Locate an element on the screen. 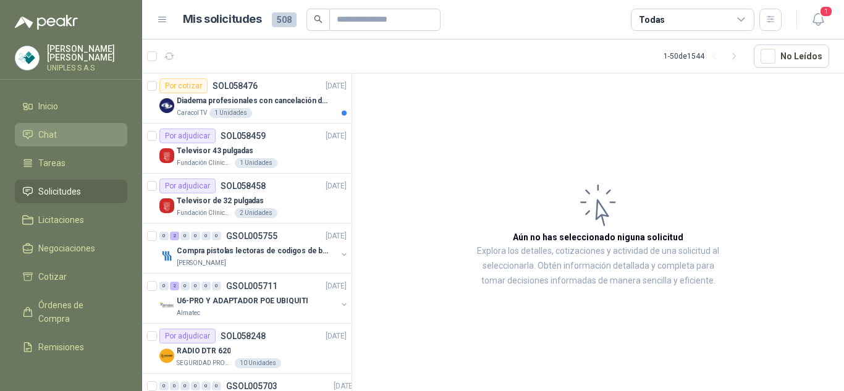 The height and width of the screenshot is (391, 844). p: SOL058476 is located at coordinates (235, 86).